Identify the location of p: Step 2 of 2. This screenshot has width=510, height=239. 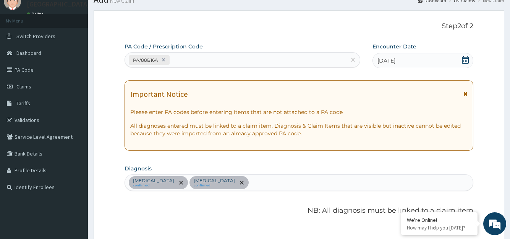
(299, 26).